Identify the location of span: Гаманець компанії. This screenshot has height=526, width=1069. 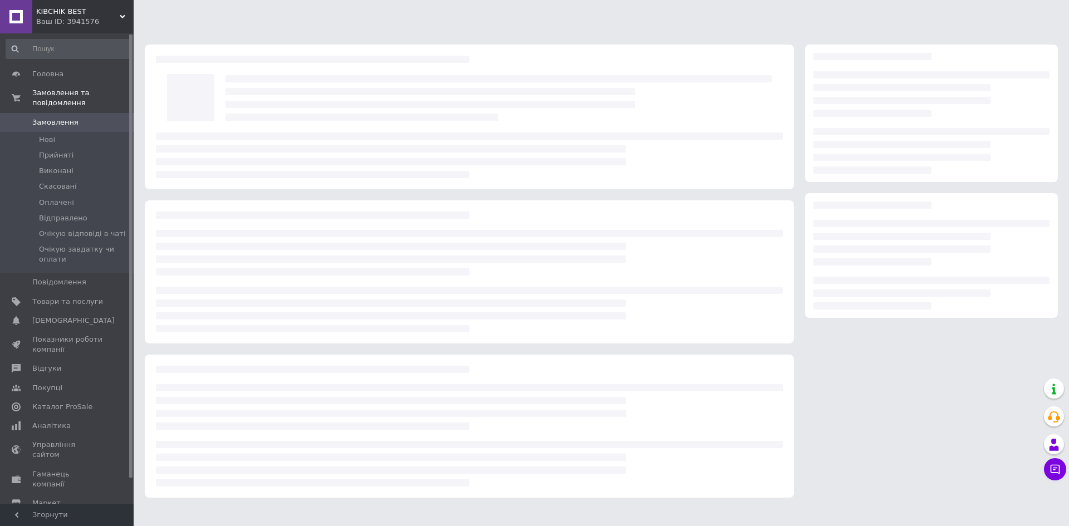
(67, 480).